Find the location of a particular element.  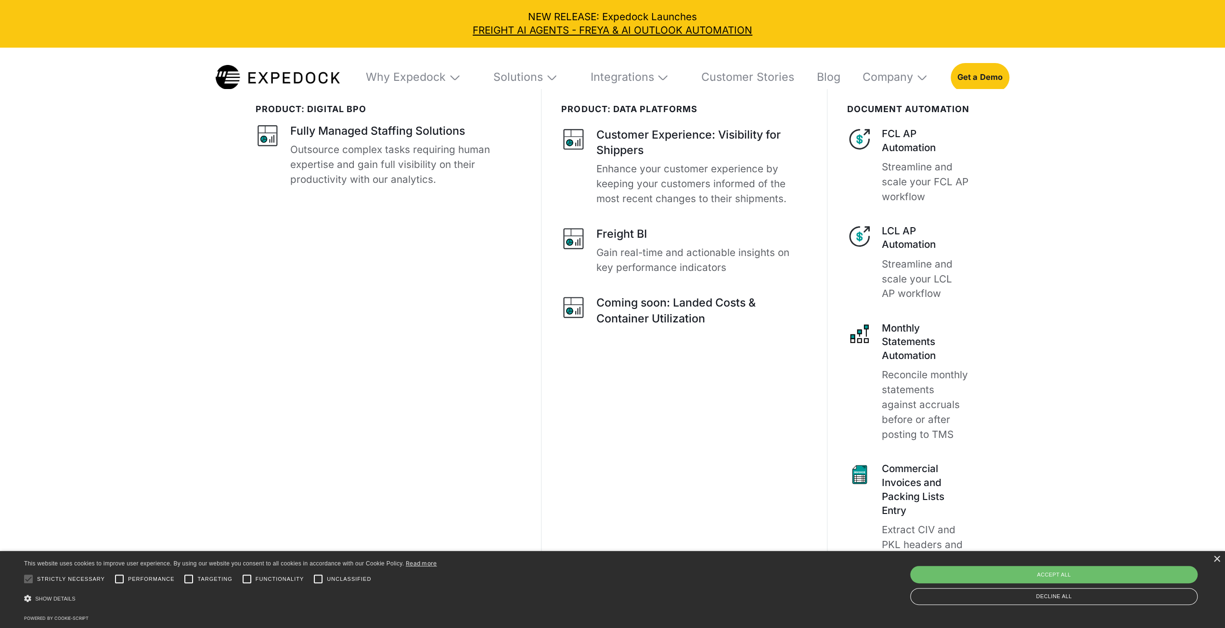

div: document automation is located at coordinates (908, 109).